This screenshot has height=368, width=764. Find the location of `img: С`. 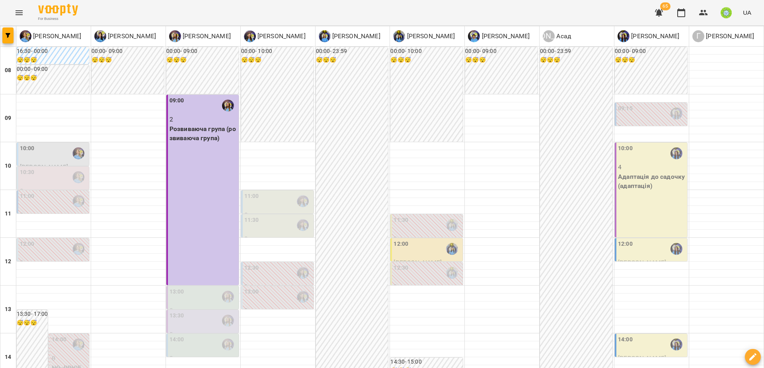

img: С is located at coordinates (399, 36).